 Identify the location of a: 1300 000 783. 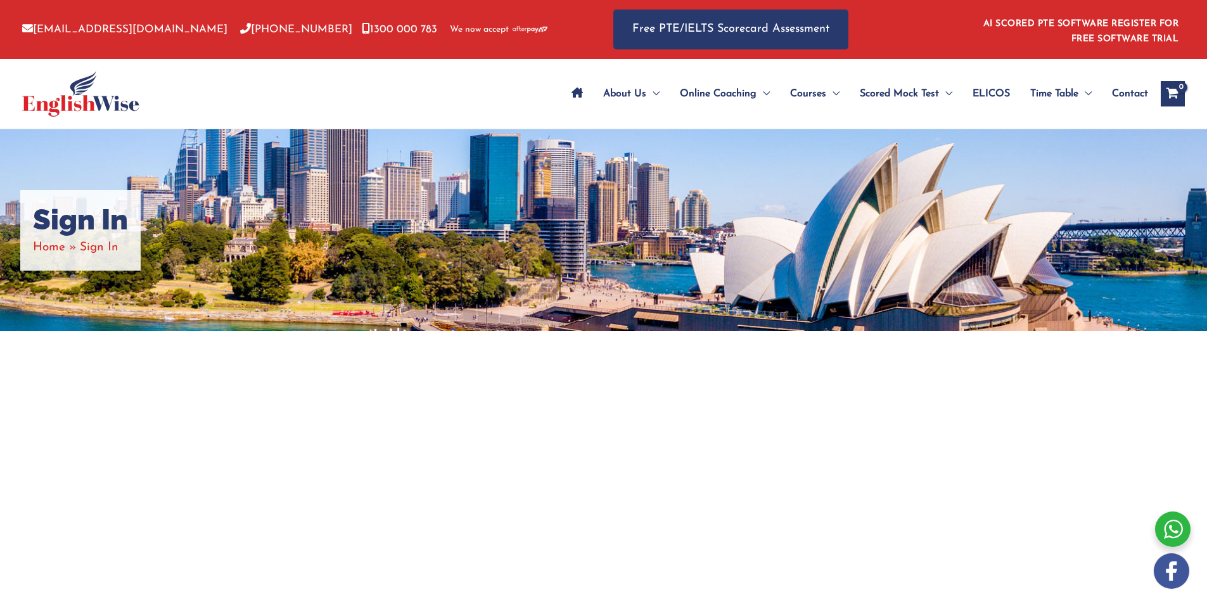
(399, 29).